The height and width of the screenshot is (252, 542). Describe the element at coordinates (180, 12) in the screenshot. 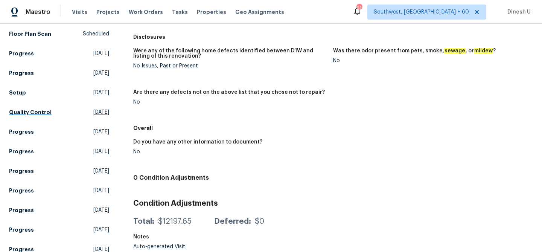

I see `span: Tasks` at that location.